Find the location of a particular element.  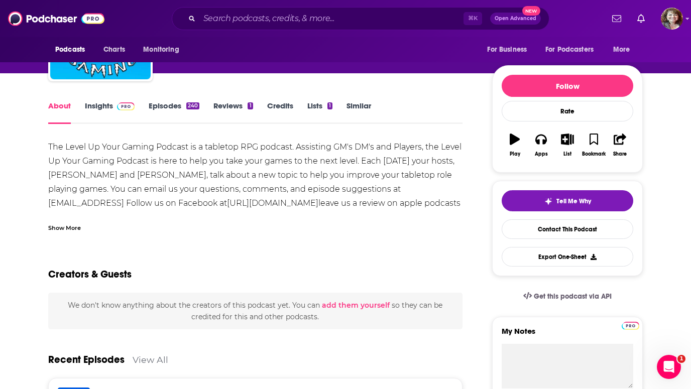

img: Podchaser - Follow, Share and Rate Podcasts is located at coordinates (56, 19).